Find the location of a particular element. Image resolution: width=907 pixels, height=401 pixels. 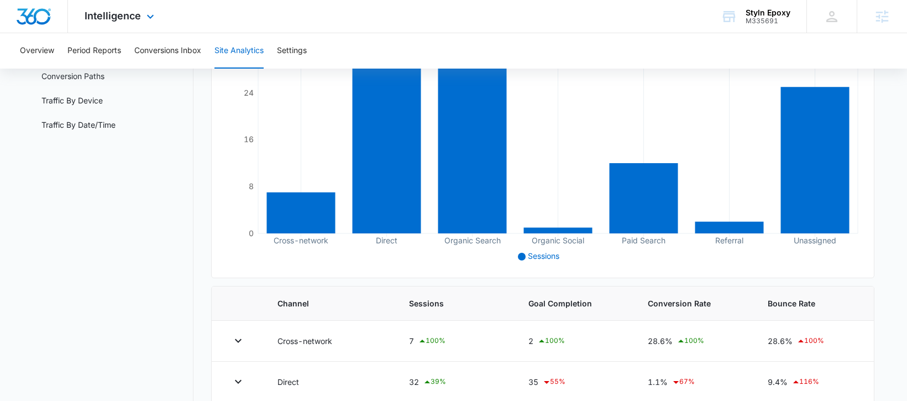

a: Traffic By Date/Time is located at coordinates (78, 124).